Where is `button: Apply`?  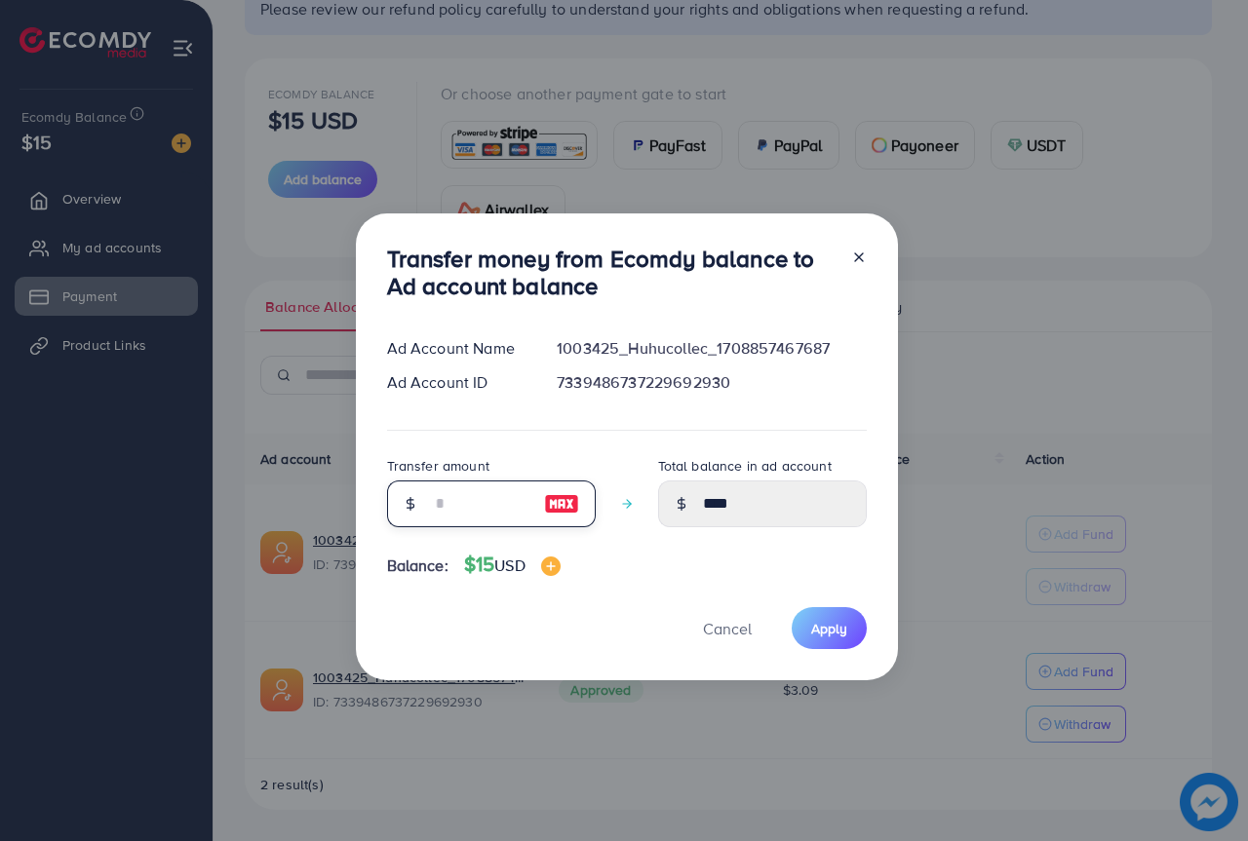 button: Apply is located at coordinates (829, 628).